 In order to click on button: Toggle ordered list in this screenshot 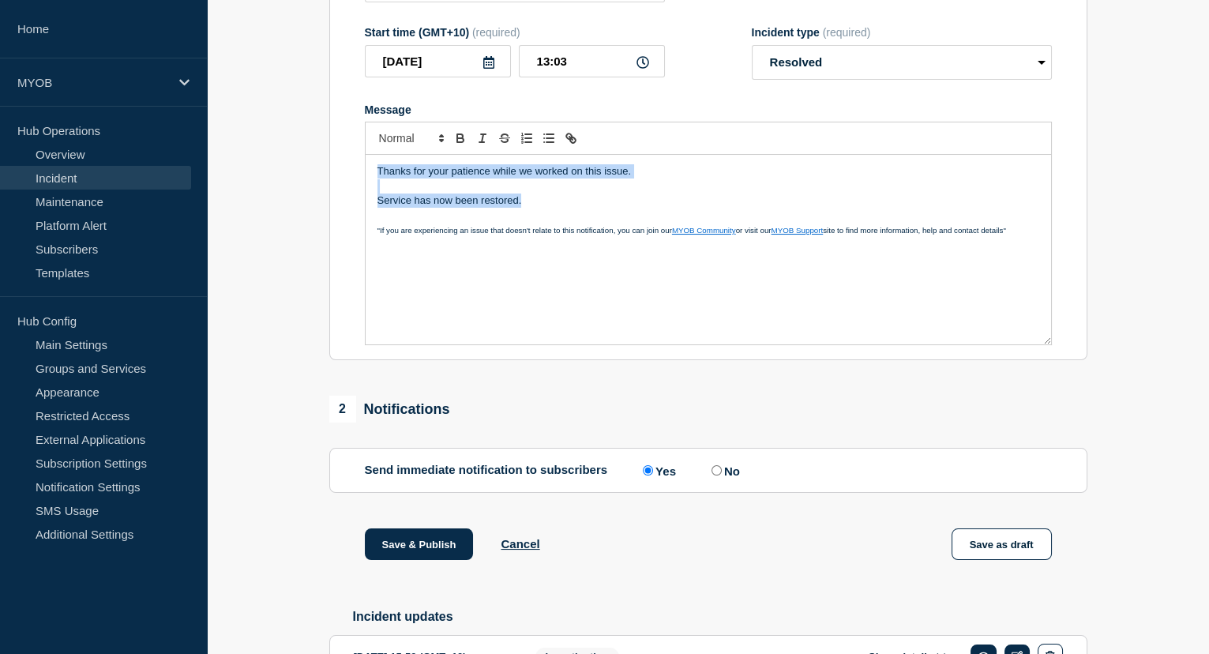, I will do `click(527, 138)`.